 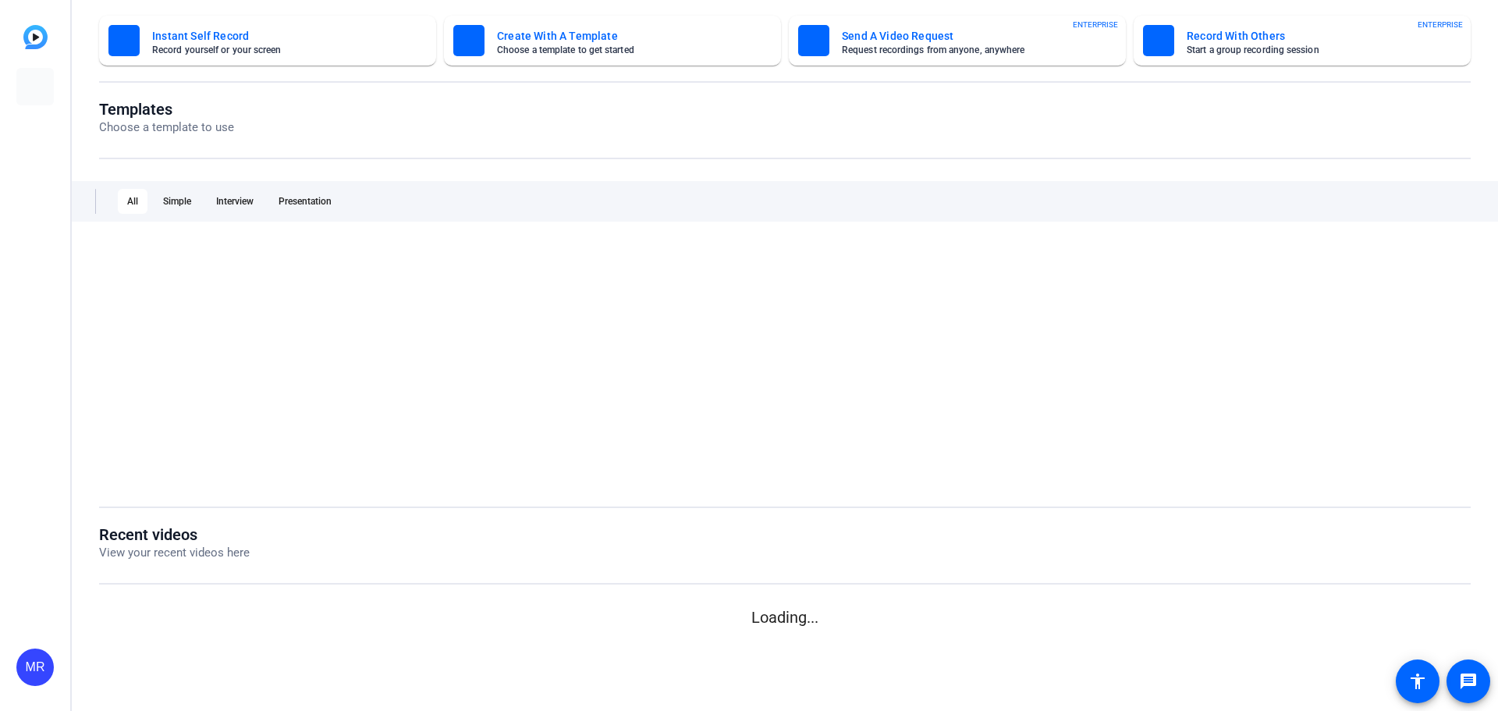 What do you see at coordinates (174, 552) in the screenshot?
I see `p: View your recent videos here` at bounding box center [174, 552].